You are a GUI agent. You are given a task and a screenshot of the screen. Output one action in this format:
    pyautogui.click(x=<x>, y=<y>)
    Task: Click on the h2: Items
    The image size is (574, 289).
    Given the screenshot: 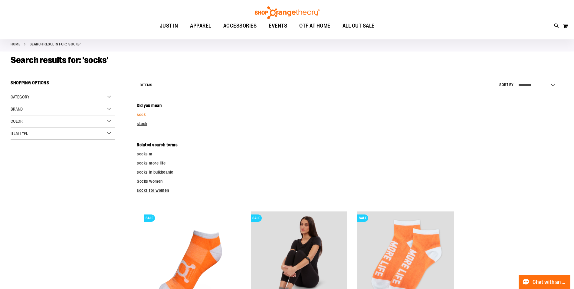 What is the action you would take?
    pyautogui.click(x=146, y=85)
    